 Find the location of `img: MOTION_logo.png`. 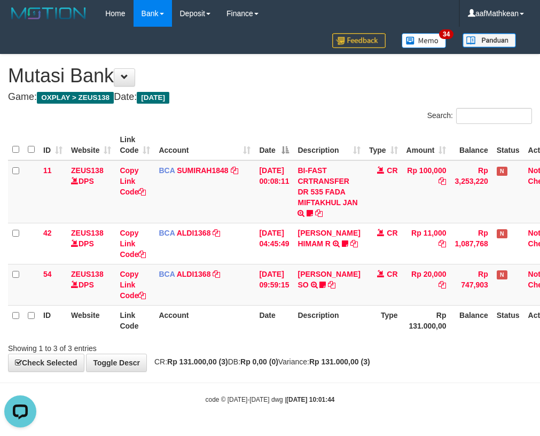

img: MOTION_logo.png is located at coordinates (49, 13).